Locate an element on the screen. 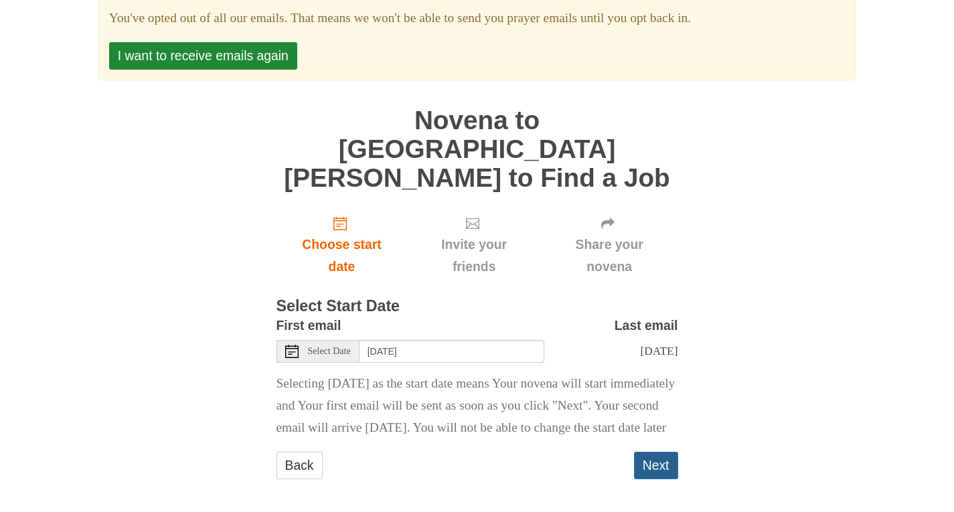 This screenshot has height=512, width=954. span: Select Date is located at coordinates (329, 351).